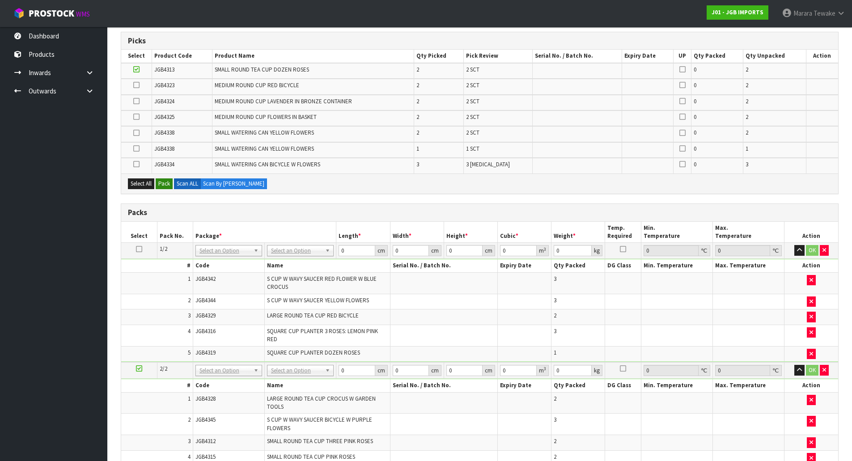 This screenshot has width=852, height=461. I want to click on th: Height, so click(470, 232).